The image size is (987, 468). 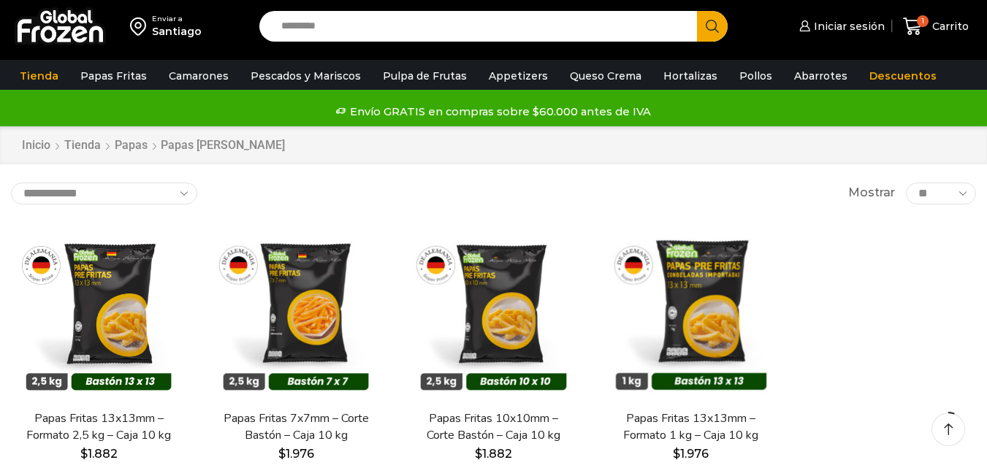 I want to click on a: Papas Fritas 13x13mm – Formato 1 kg – Caja 10 kg, so click(x=691, y=427).